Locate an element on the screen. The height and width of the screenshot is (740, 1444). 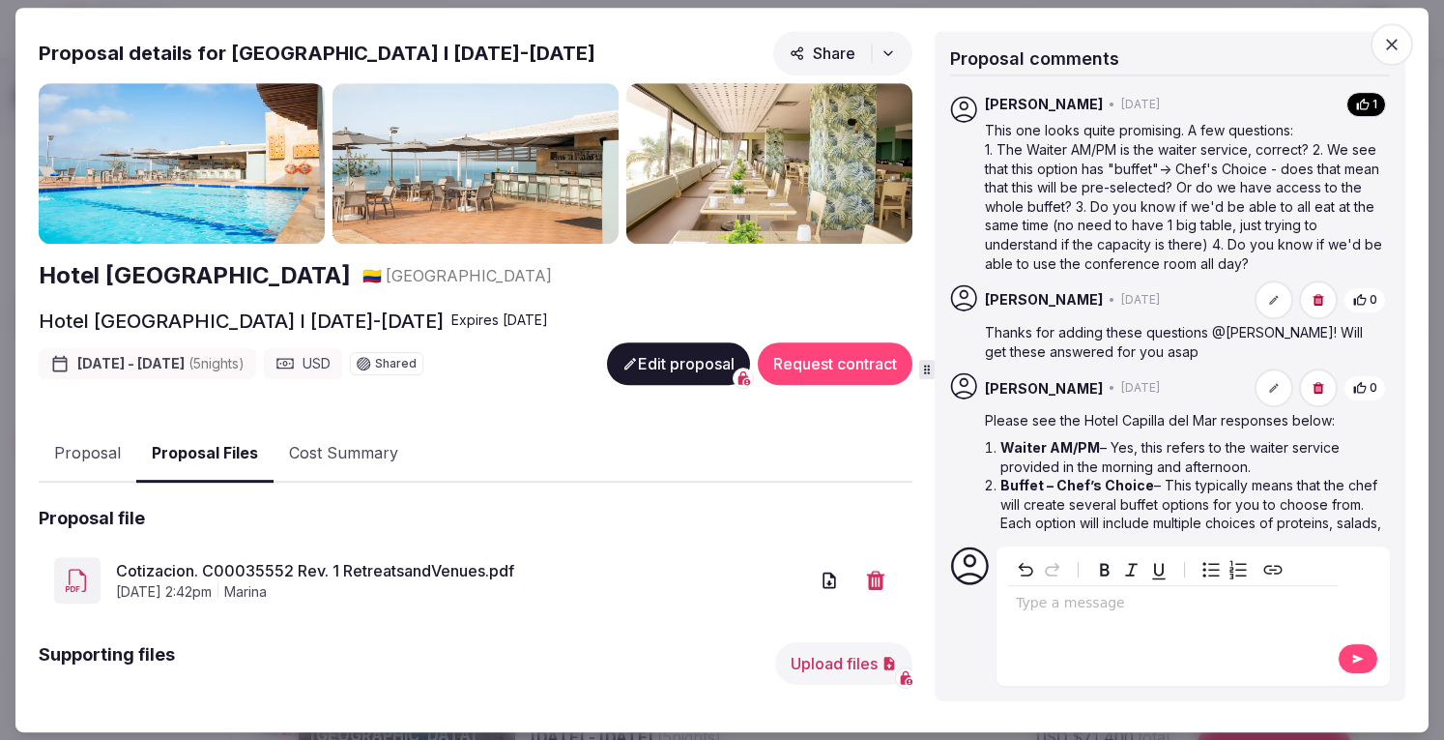
button: Request contract is located at coordinates (835, 364).